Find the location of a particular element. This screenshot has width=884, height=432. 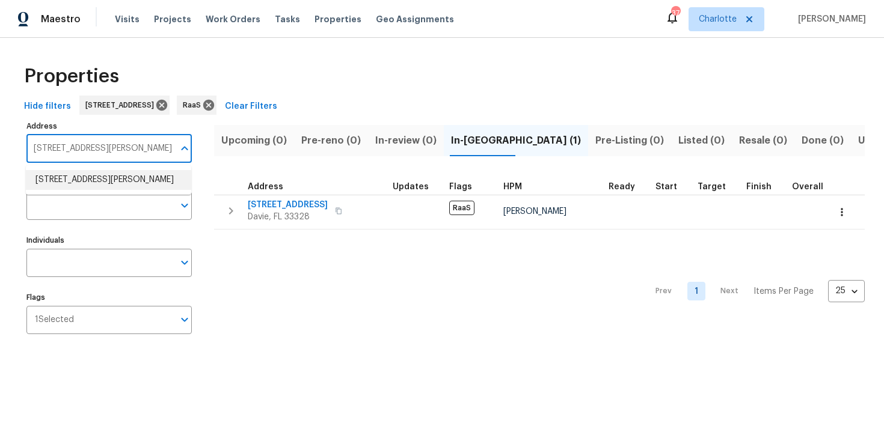

div: 25 is located at coordinates (846, 291).